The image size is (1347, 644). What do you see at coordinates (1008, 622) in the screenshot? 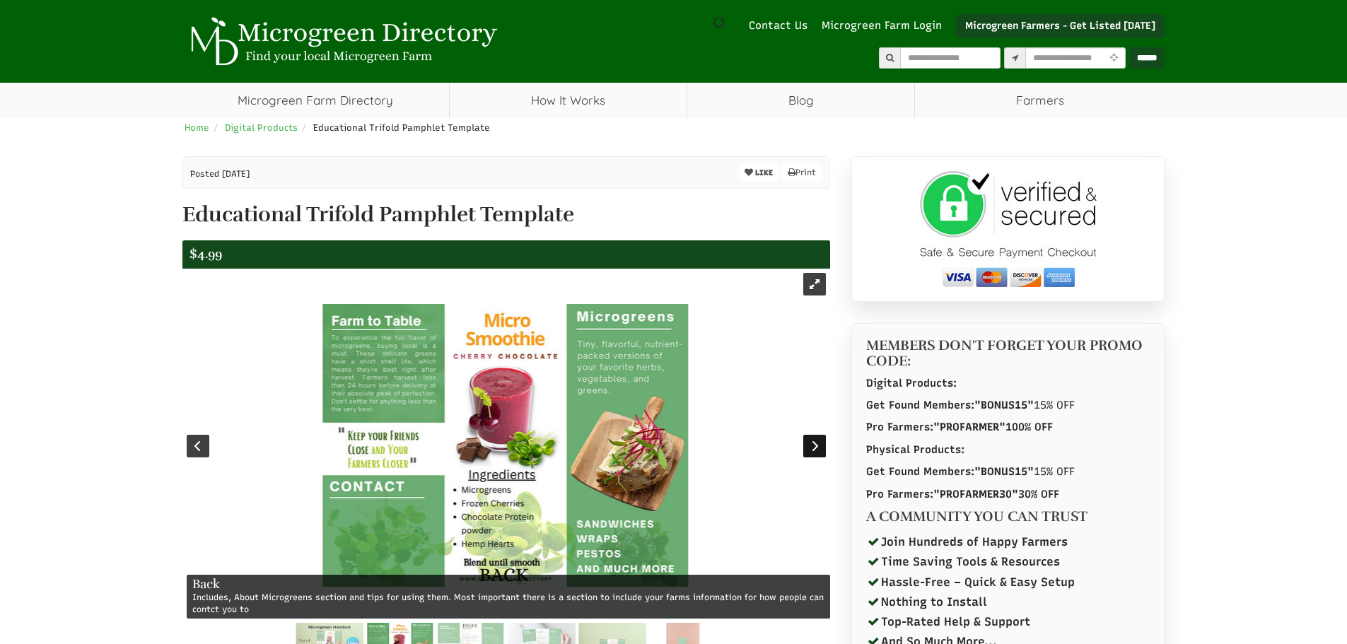
I see `li: Top-Rated Help & Support` at bounding box center [1008, 622].